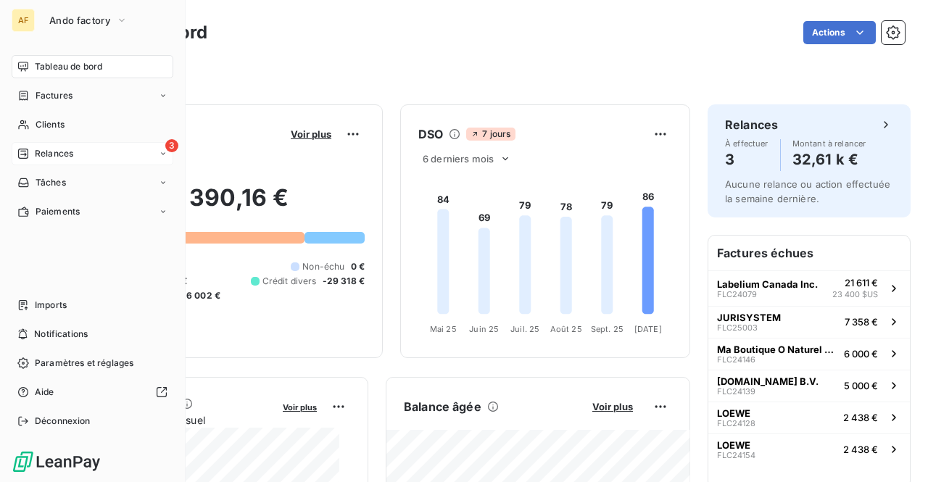 The height and width of the screenshot is (482, 928). Describe the element at coordinates (829, 144) in the screenshot. I see `span: Montant à relancer` at that location.